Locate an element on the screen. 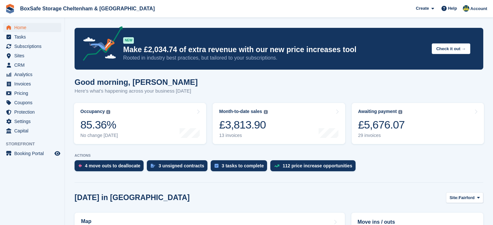 This screenshot has width=493, height=225. div: £3,813.90 is located at coordinates (243, 125).